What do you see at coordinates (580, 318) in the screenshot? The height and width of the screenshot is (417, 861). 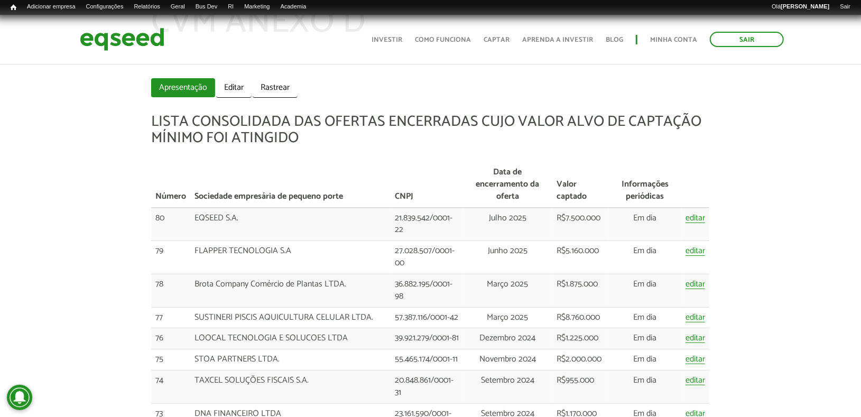 I see `td: R$8.760.000` at bounding box center [580, 318].